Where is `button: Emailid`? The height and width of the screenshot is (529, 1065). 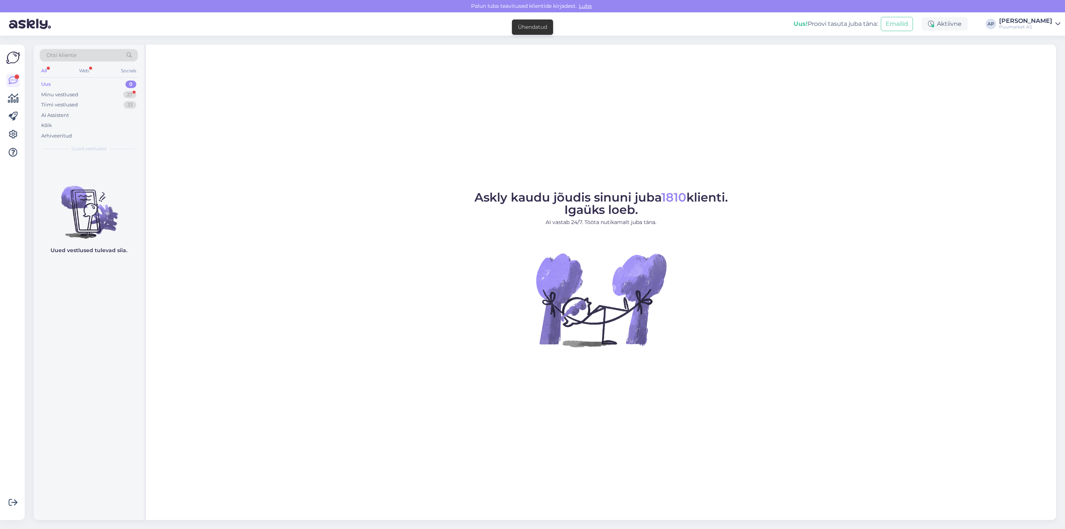
button: Emailid is located at coordinates (896, 24).